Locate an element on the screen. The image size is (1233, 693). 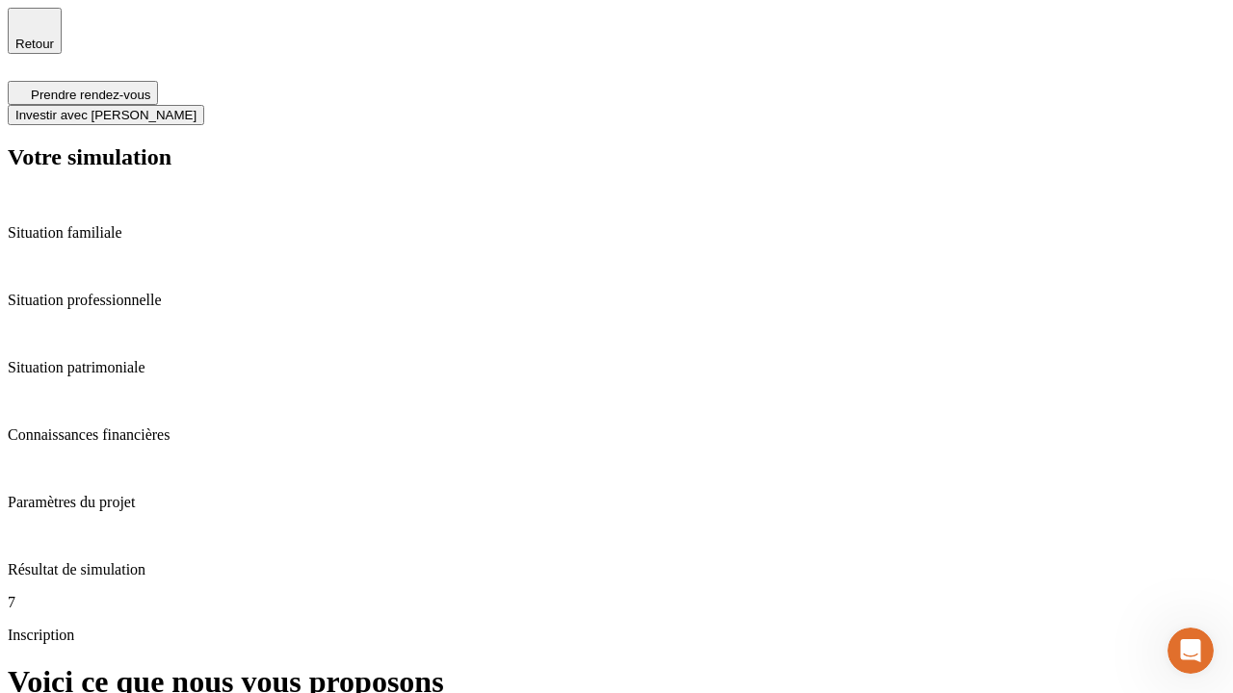
p: Situation familiale is located at coordinates (616, 233).